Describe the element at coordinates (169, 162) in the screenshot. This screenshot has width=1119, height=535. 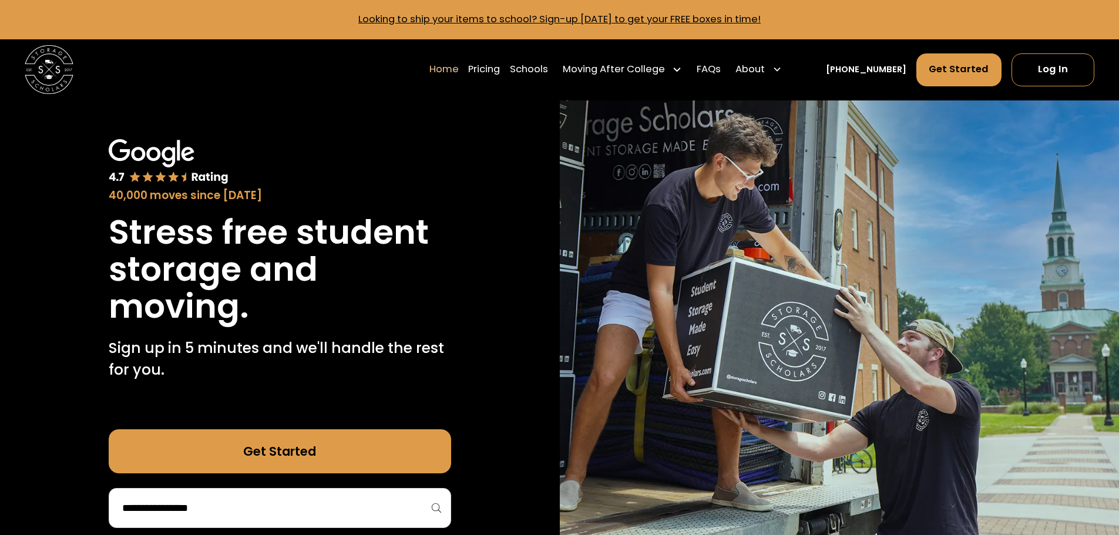
I see `img: Google 4.7 star rating` at that location.